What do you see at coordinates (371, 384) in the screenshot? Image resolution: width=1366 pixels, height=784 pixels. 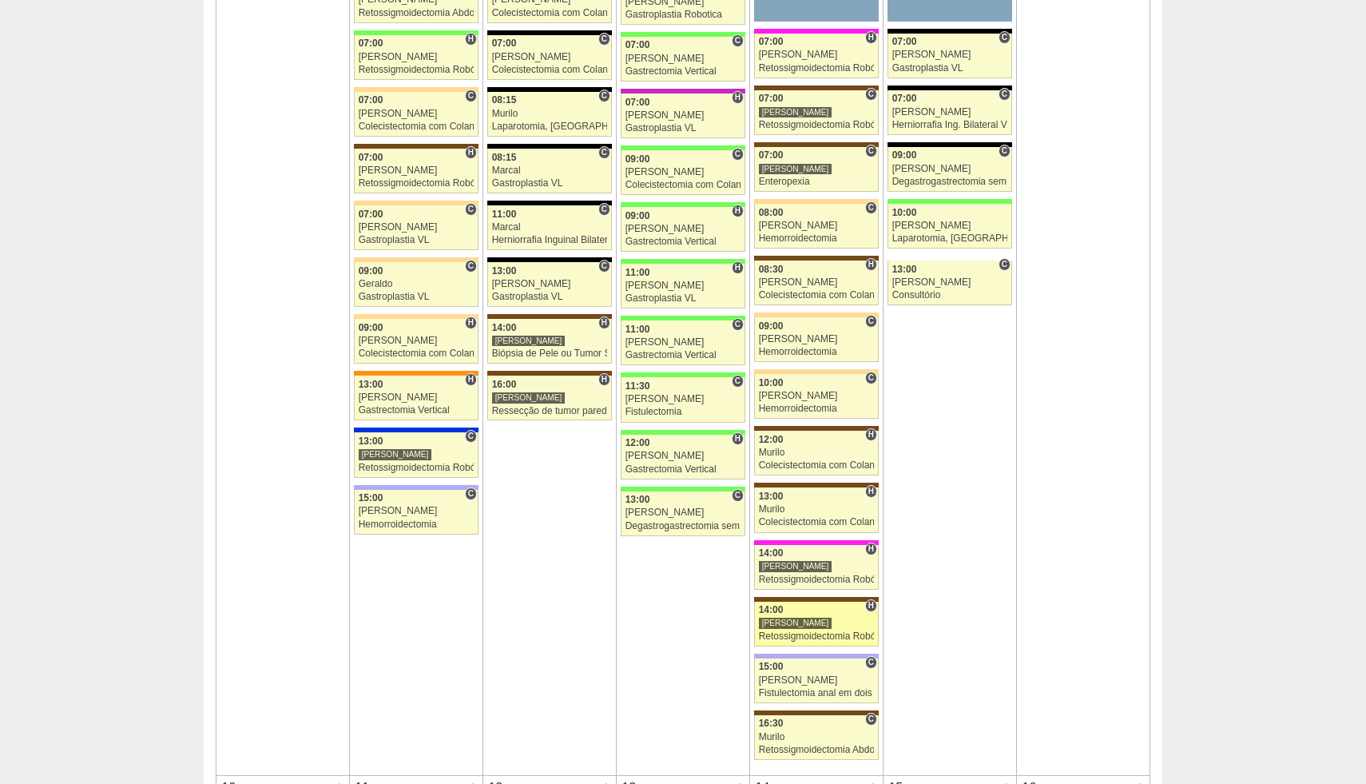 I see `span: 13:00` at bounding box center [371, 384].